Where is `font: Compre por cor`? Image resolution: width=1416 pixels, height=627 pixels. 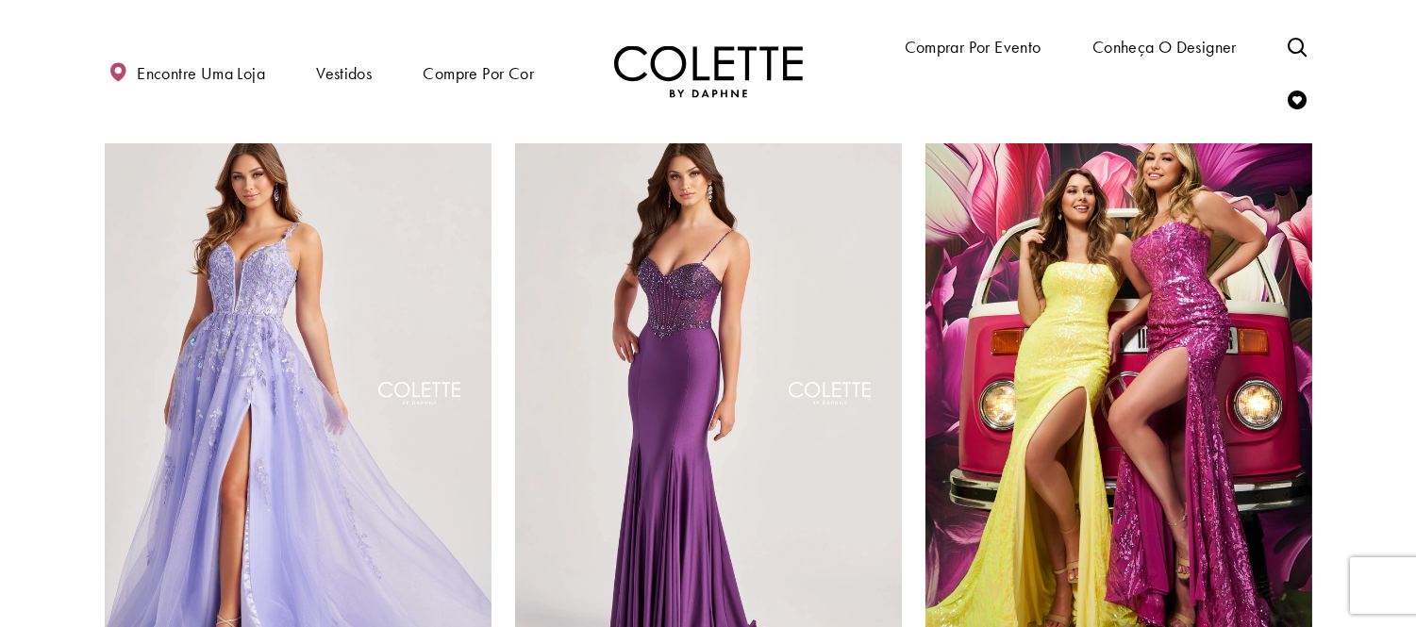
font: Compre por cor is located at coordinates (478, 73).